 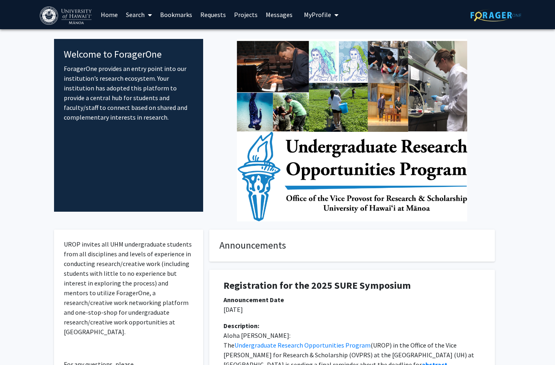 I want to click on a: Requests, so click(x=213, y=15).